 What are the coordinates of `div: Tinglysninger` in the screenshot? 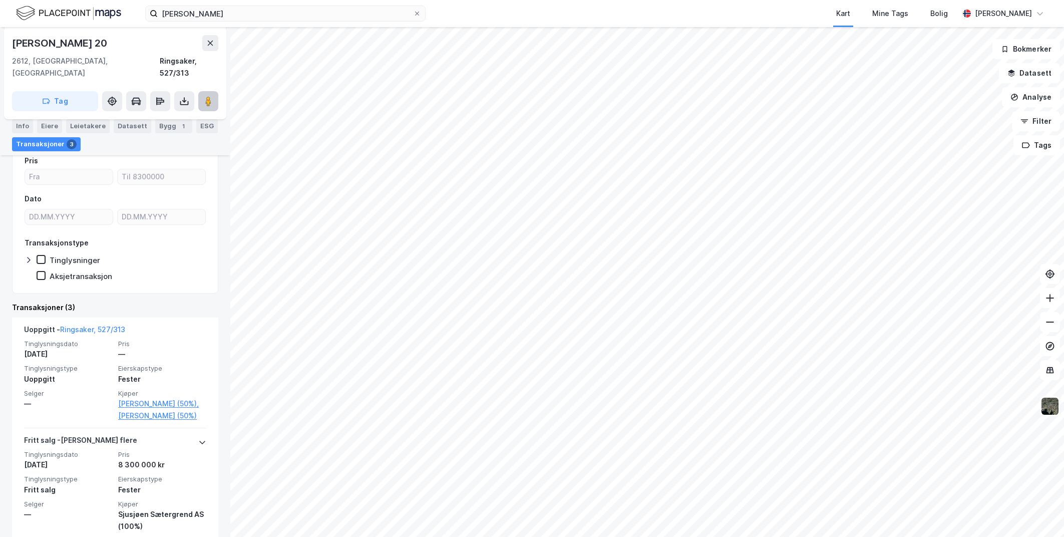 It's located at (75, 260).